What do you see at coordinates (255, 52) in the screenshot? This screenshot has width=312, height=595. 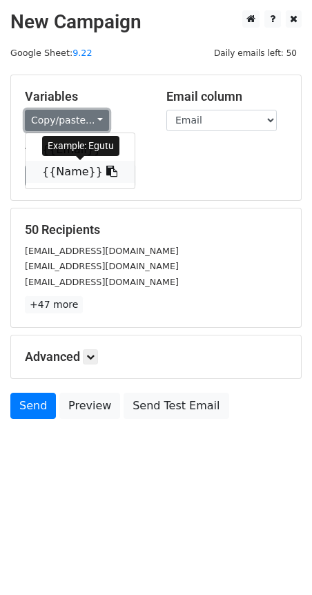 I see `a: Daily emails left: 50` at bounding box center [255, 52].